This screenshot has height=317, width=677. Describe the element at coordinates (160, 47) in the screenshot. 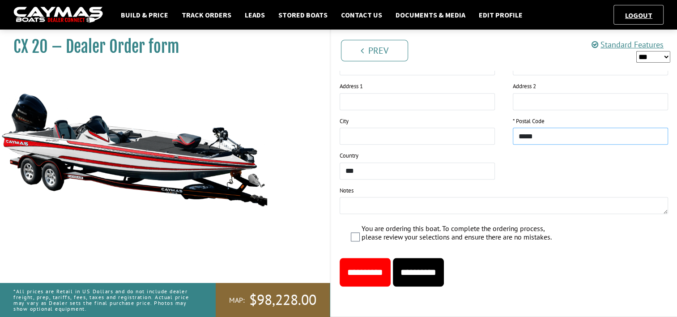

I see `h1: CX 20 – Dealer Order form` at that location.